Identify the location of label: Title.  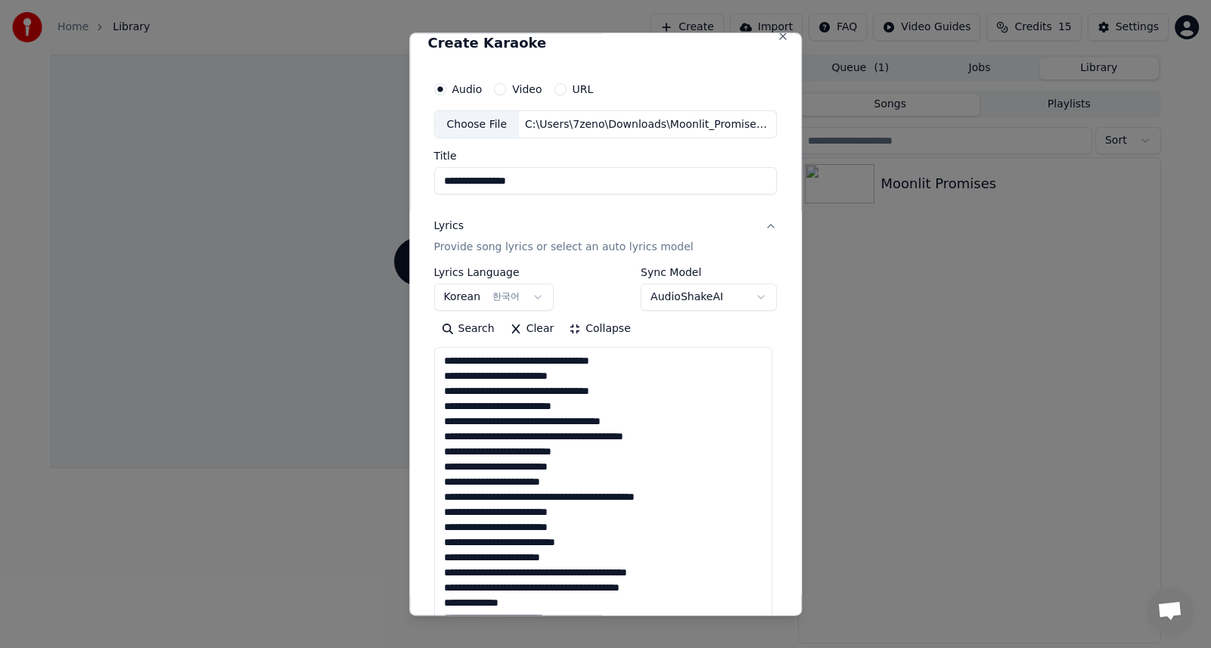
(606, 157).